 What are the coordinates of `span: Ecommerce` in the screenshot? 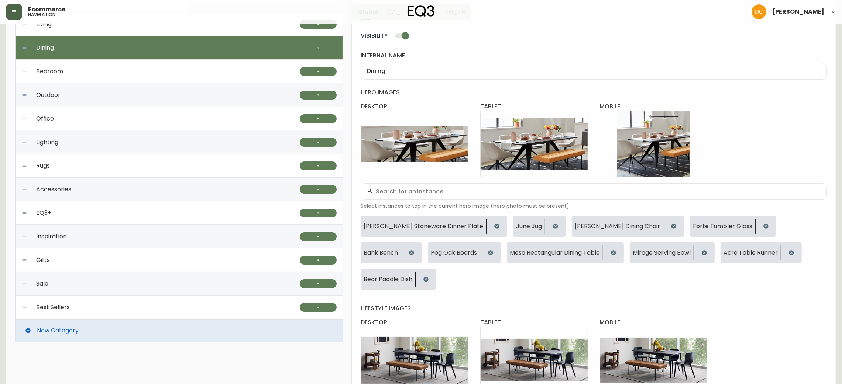 It's located at (46, 10).